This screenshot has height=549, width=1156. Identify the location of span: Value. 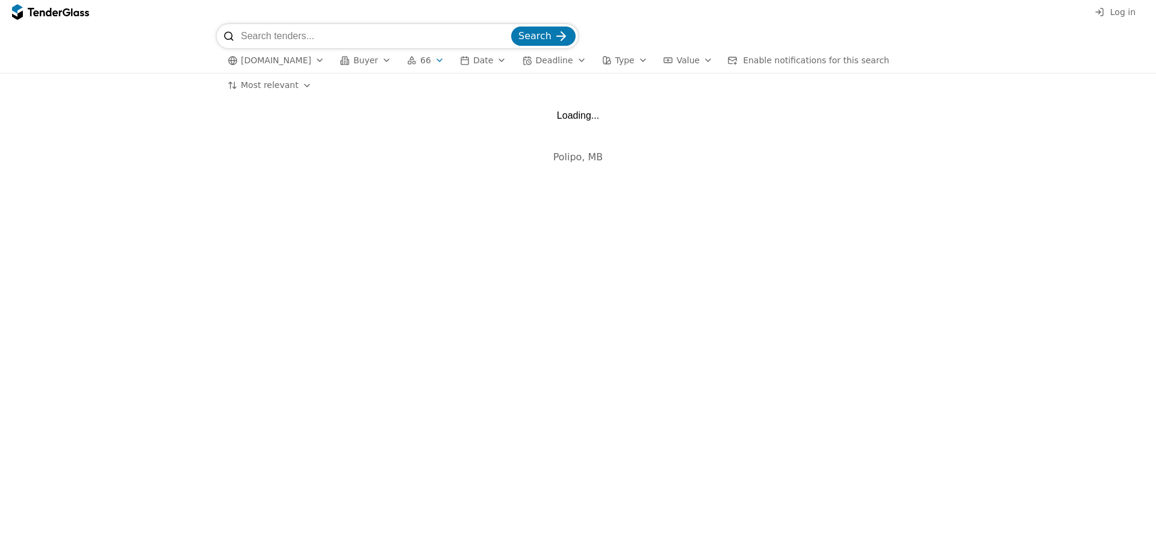
(688, 60).